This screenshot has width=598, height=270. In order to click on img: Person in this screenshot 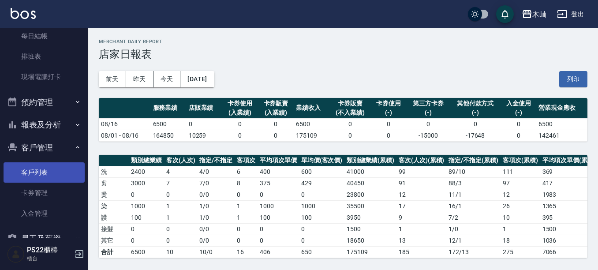, I will do `click(16, 254)`.